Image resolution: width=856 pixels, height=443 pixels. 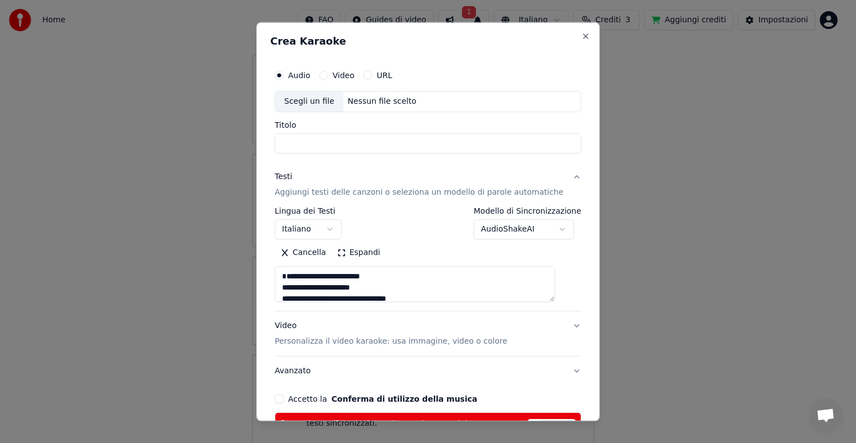 I want to click on button: Cancella, so click(x=303, y=253).